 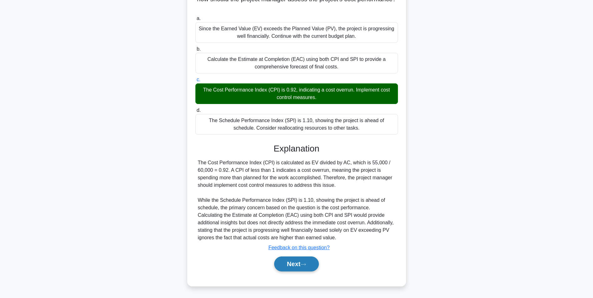 I want to click on a: Feedback on this question?, so click(x=299, y=247).